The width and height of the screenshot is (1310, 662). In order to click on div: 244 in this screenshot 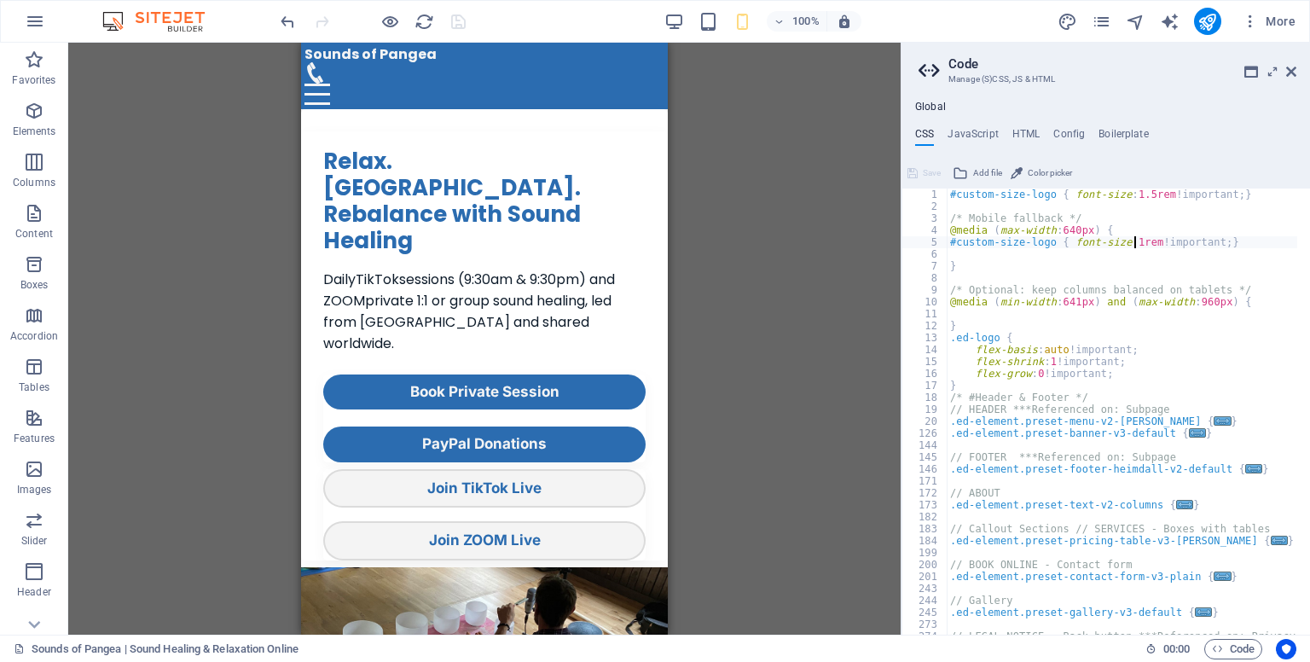, I will do `click(925, 600)`.